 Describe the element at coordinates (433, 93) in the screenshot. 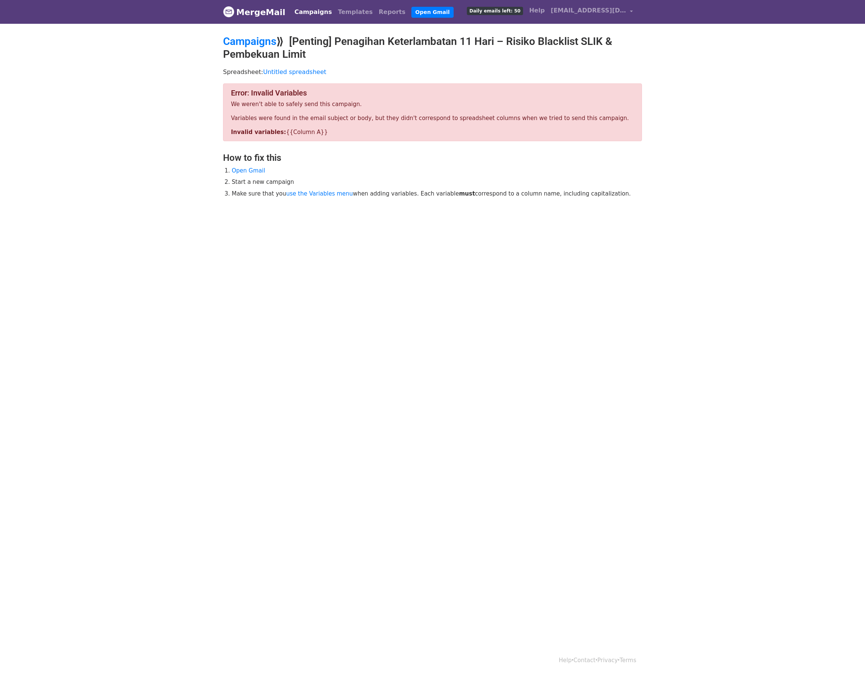

I see `h4: Error: Invalid Variables` at that location.